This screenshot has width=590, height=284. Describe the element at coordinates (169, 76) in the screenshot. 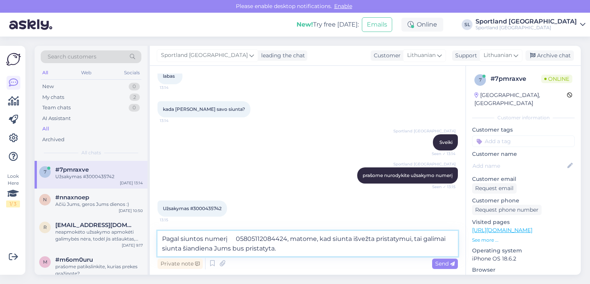

I see `span: labas` at that location.